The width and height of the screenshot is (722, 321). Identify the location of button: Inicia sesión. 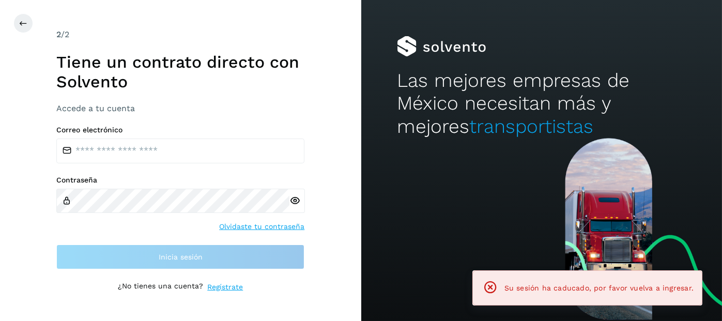
(180, 257).